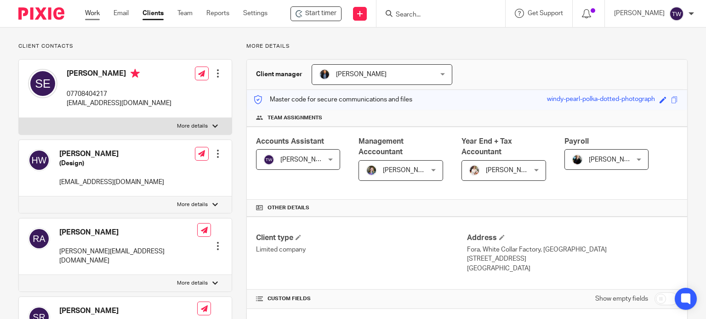 The height and width of the screenshot is (319, 706). I want to click on span: Management Acccountant, so click(381, 147).